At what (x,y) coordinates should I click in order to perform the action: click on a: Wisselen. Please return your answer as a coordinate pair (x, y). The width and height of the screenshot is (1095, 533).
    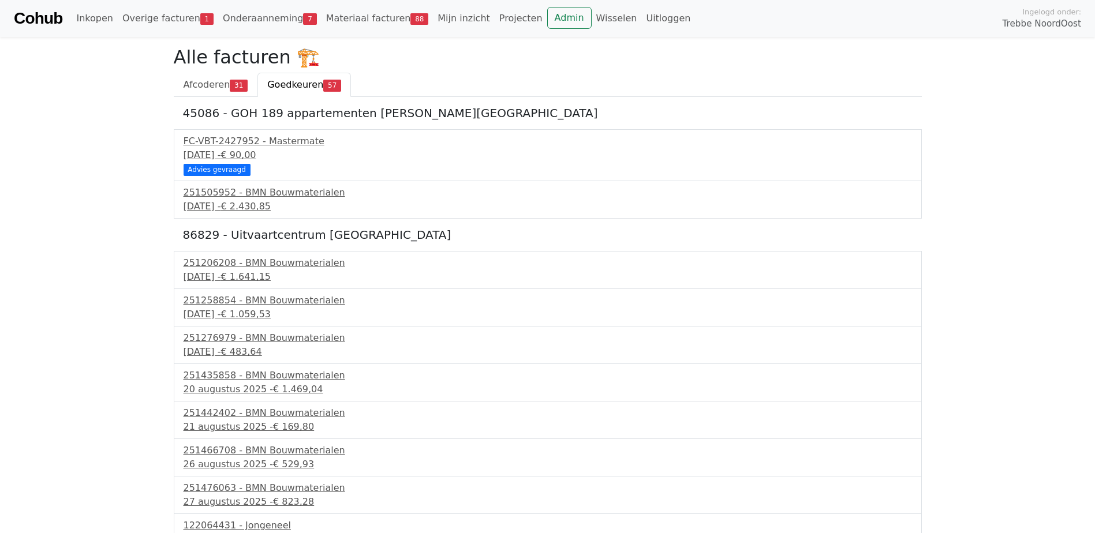
    Looking at the image, I should click on (616, 18).